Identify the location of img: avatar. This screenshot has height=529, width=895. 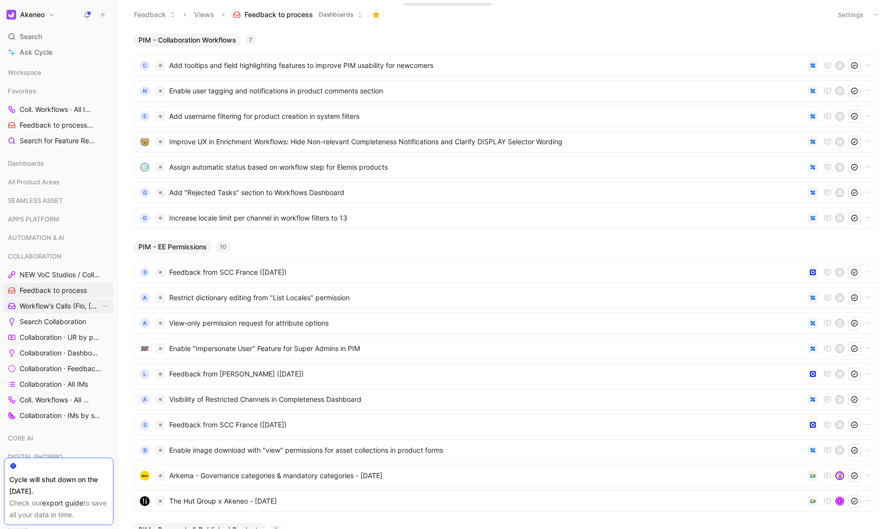
(840, 476).